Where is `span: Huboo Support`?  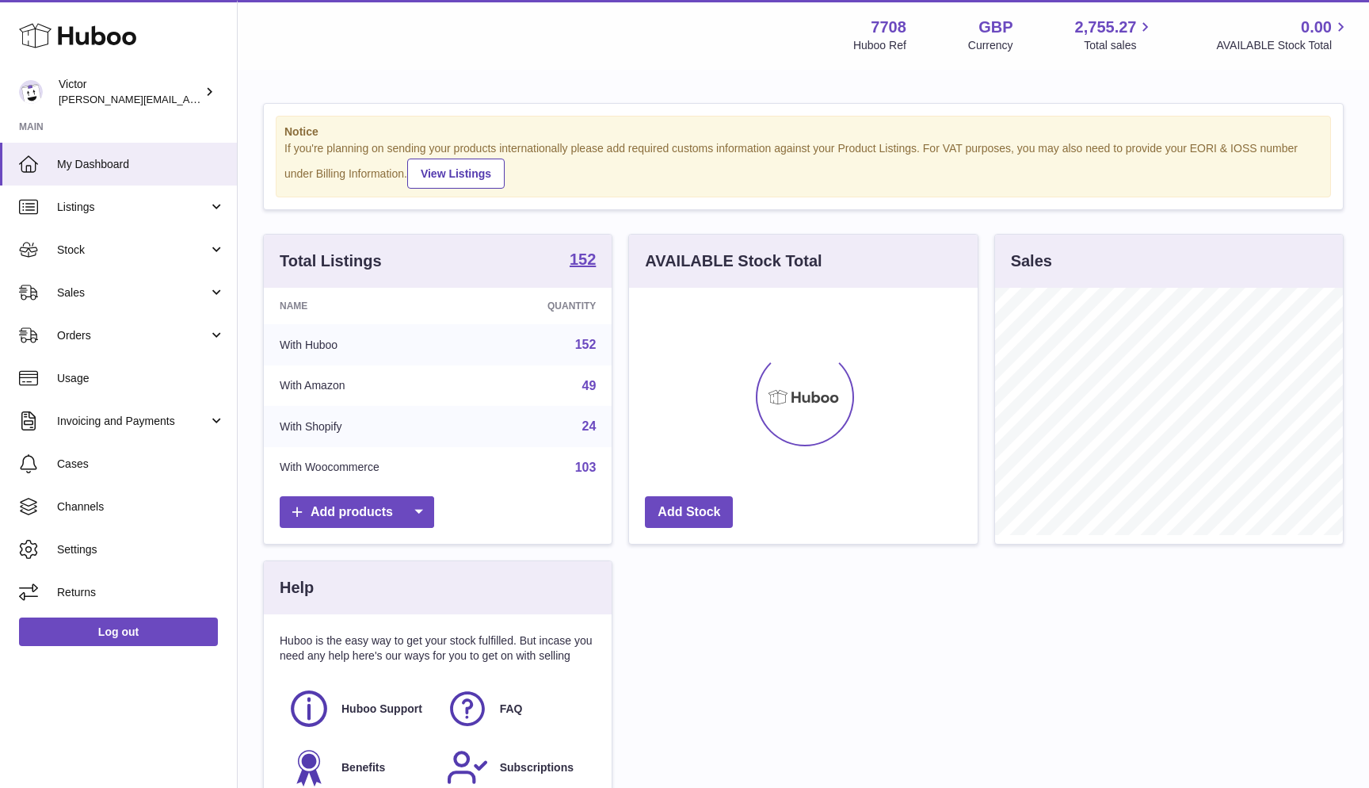
span: Huboo Support is located at coordinates (382, 708).